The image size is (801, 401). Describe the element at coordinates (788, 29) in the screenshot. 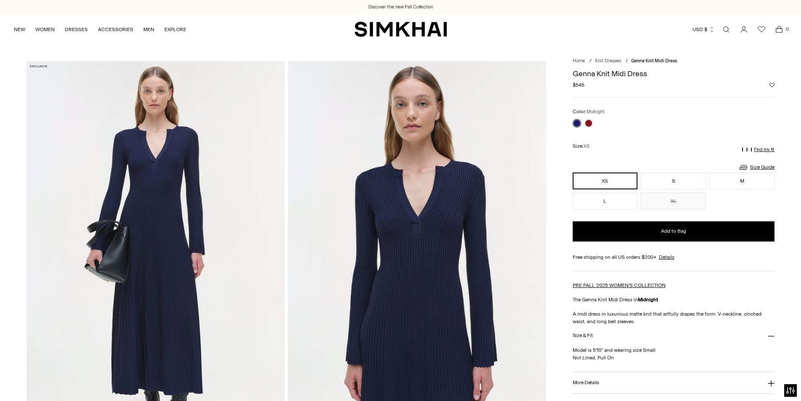

I see `span: 0` at that location.